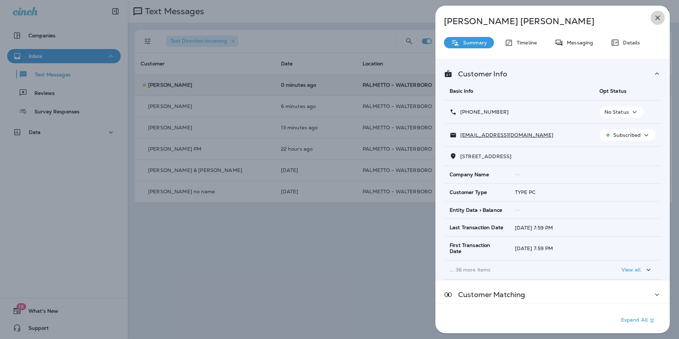 The image size is (679, 339). Describe the element at coordinates (630, 43) in the screenshot. I see `p: Details` at that location.